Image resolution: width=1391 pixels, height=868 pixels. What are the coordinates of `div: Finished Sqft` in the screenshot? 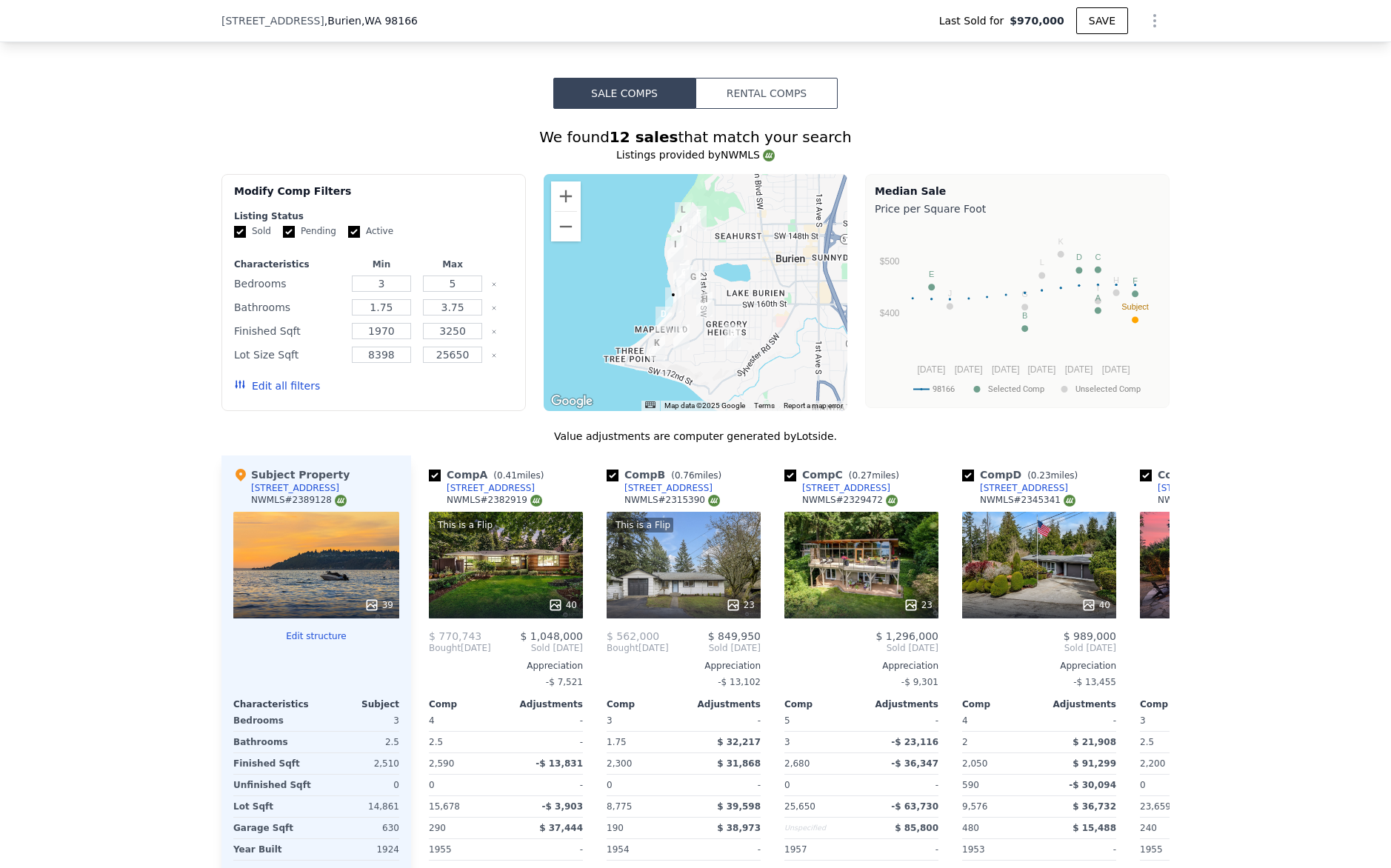 It's located at (288, 331).